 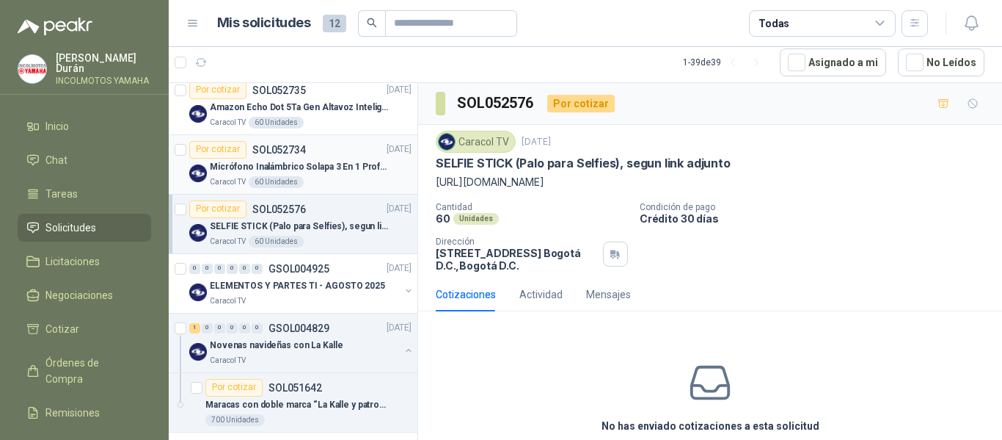 What do you see at coordinates (496, 103) in the screenshot?
I see `h3: SOL052576` at bounding box center [496, 103].